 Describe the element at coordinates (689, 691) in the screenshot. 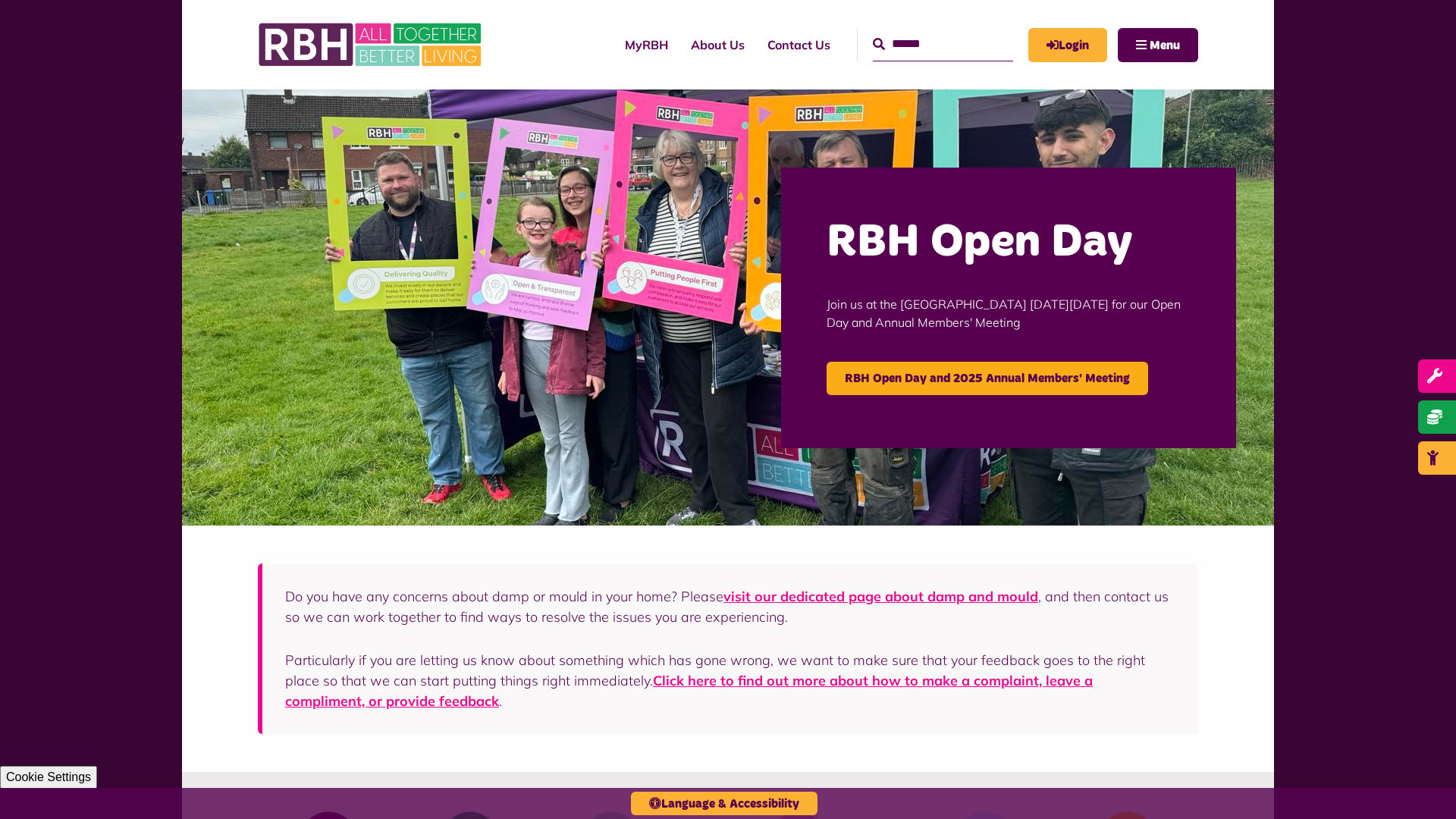

I see `a: Click here to find out more about how to make a complaint, leave a compliment, or provide feedback` at that location.